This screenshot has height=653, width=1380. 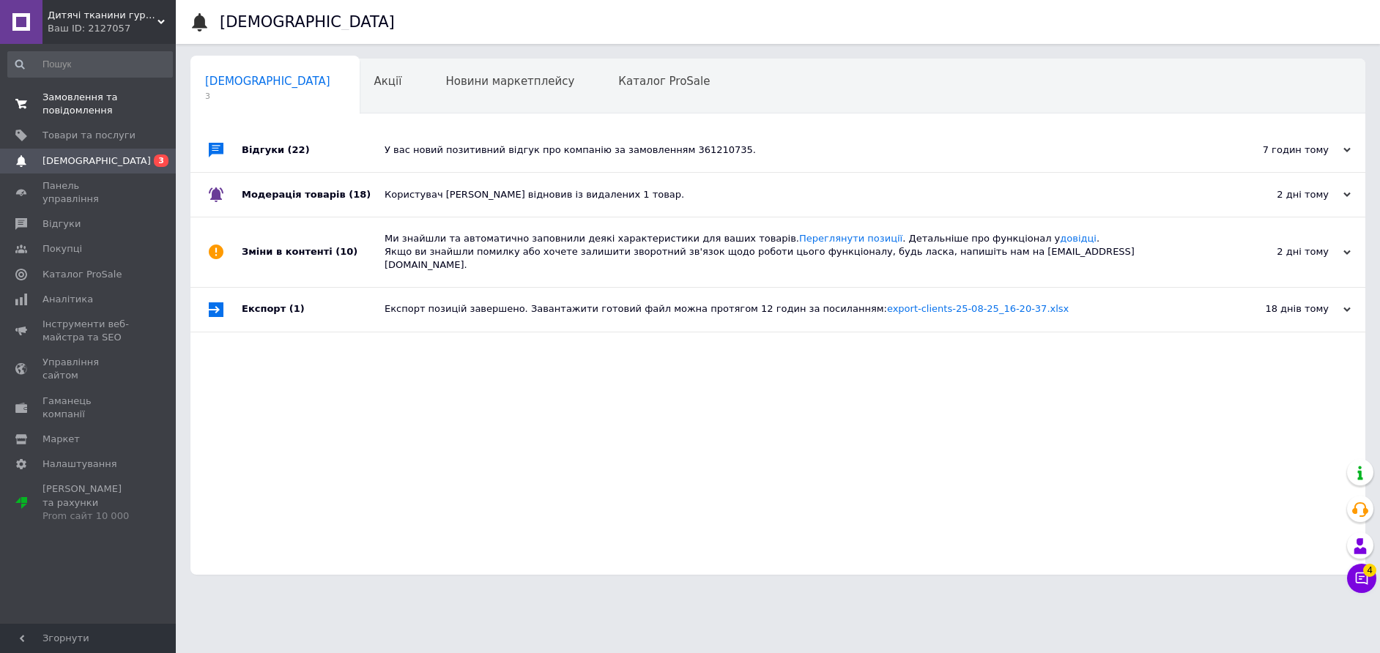 I want to click on div: Відгуки, so click(x=313, y=150).